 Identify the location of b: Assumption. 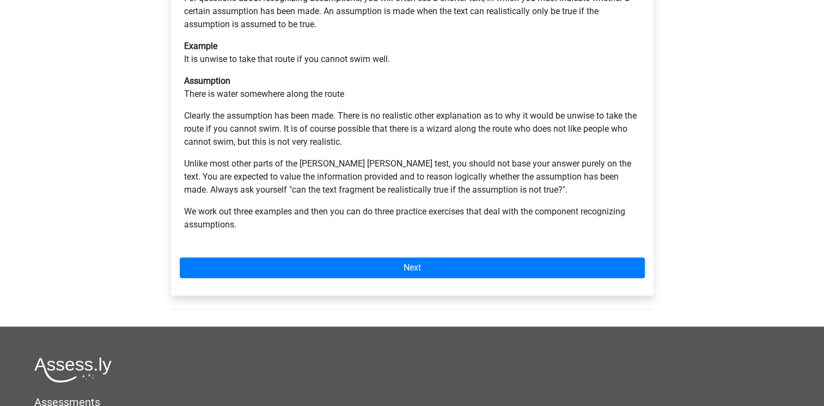
(207, 81).